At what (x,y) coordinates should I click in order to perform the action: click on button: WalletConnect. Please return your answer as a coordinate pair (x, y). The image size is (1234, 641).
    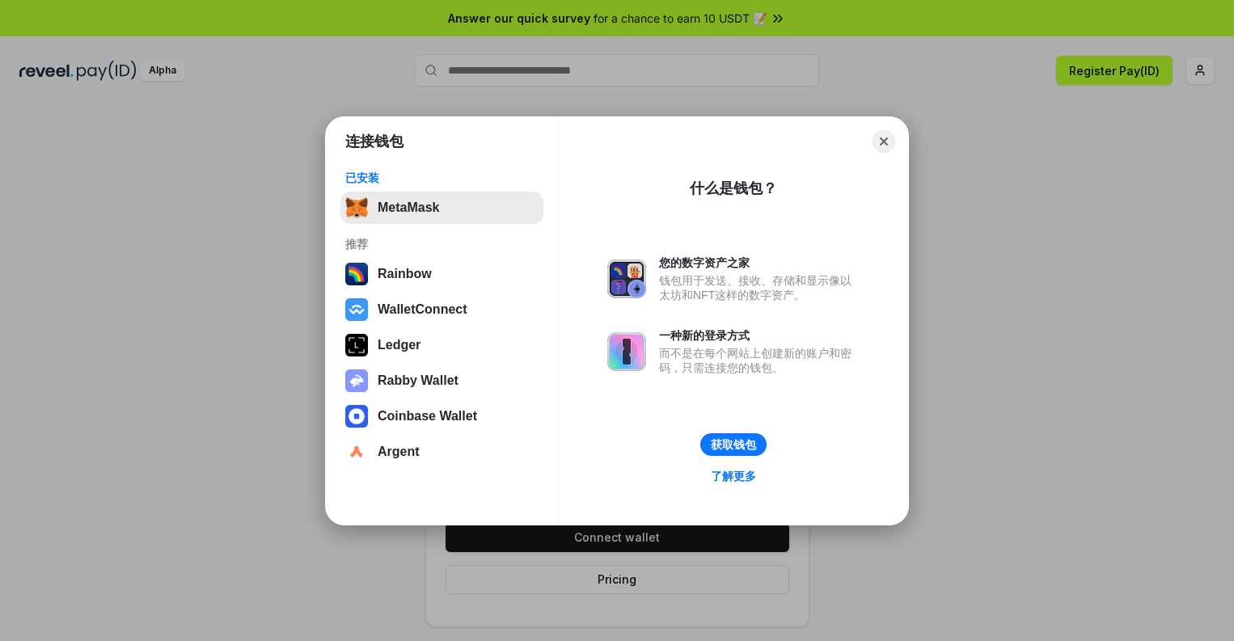
    Looking at the image, I should click on (442, 310).